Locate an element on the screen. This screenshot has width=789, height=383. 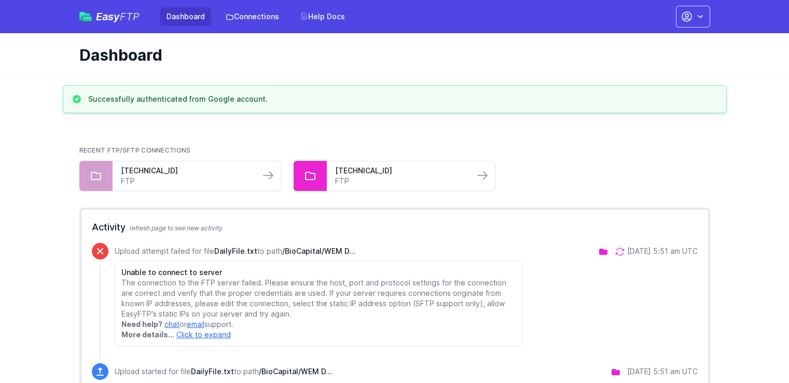
a: email is located at coordinates (196, 324).